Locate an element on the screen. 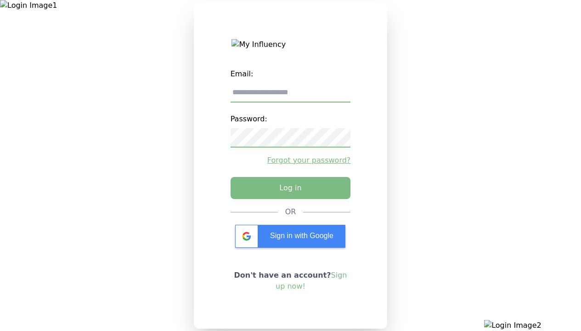  button: Log in is located at coordinates (291, 188).